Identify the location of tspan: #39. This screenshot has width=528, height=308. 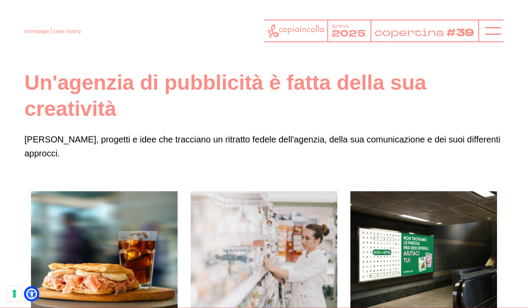
(460, 33).